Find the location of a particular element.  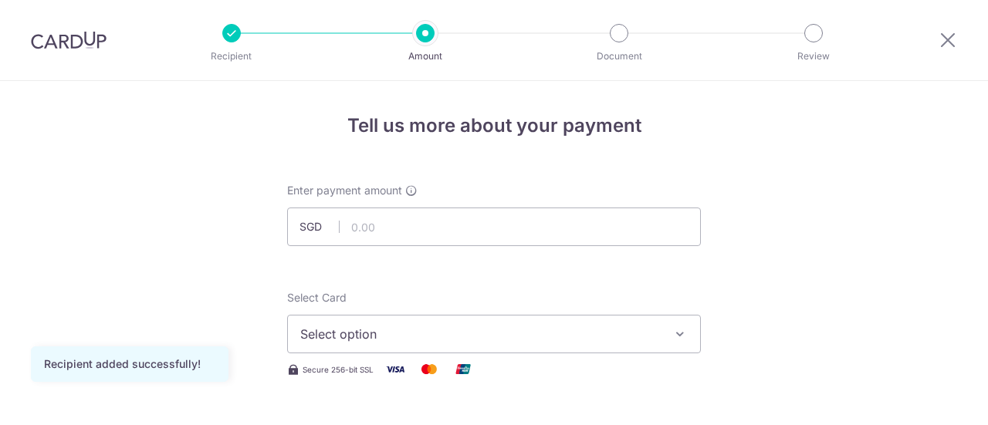

p: Recipient is located at coordinates (231, 56).